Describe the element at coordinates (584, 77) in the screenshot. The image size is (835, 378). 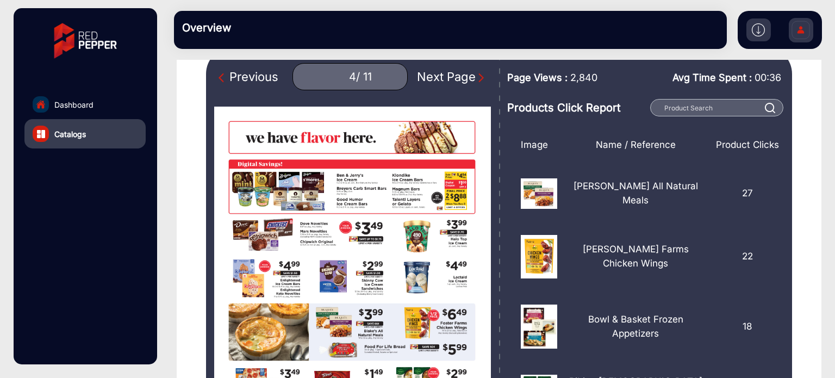
I see `span: 2,840` at that location.